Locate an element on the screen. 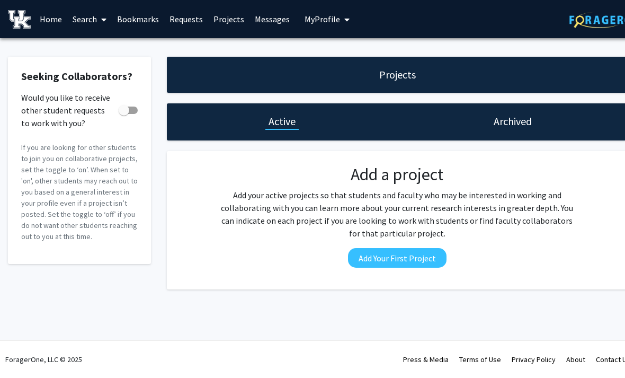 The image size is (625, 378). span: Would you like to receive other student requests to work with you? is located at coordinates (68, 110).